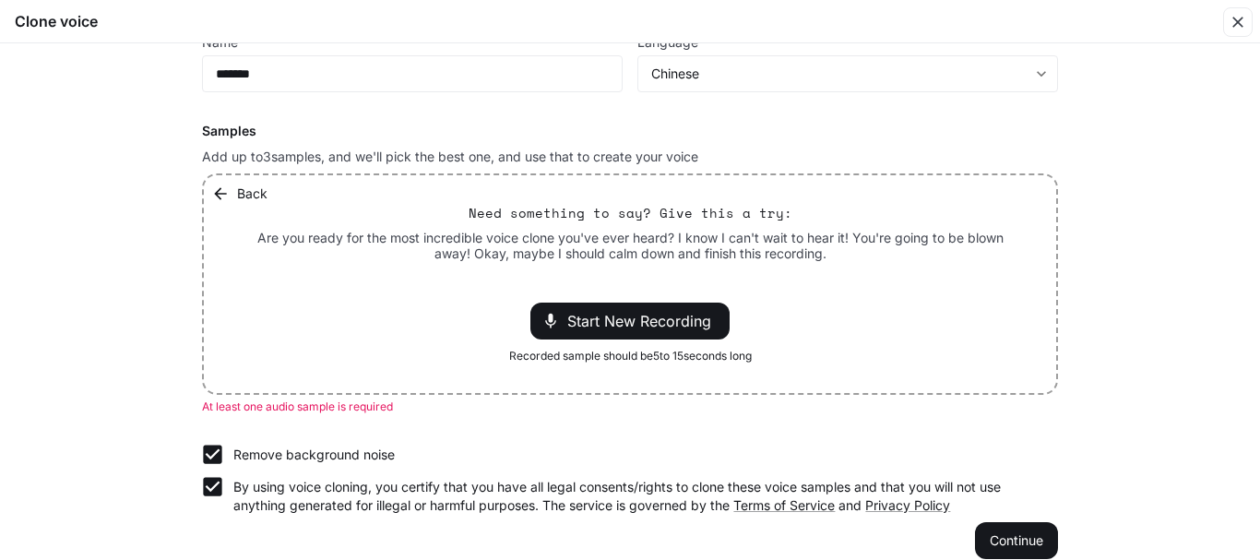 The width and height of the screenshot is (1260, 560). I want to click on button: Back, so click(241, 194).